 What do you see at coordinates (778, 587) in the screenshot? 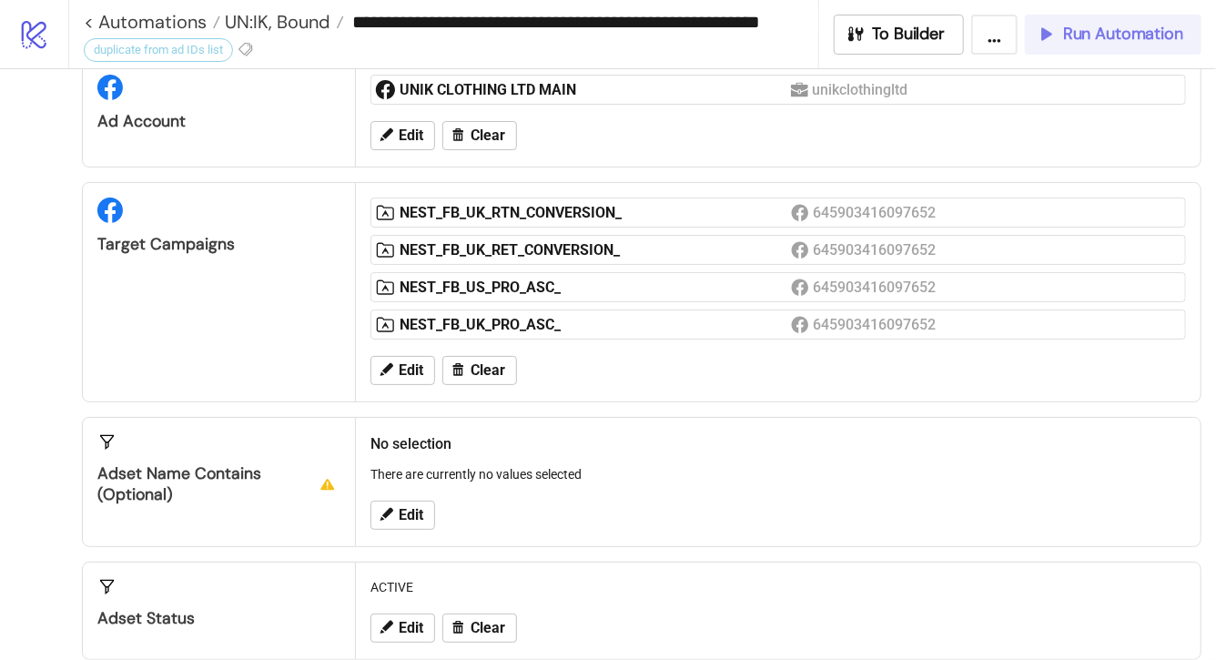
I see `div: ACTIVE` at bounding box center [778, 587].